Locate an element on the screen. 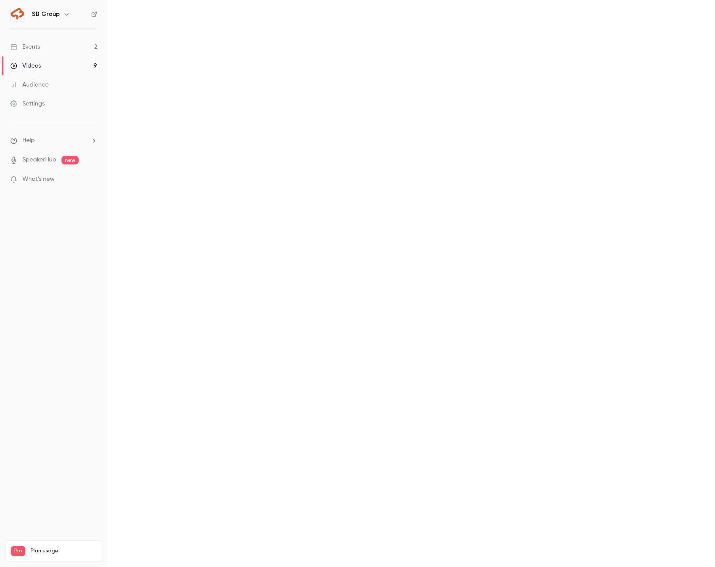  span: What's new is located at coordinates (38, 179).